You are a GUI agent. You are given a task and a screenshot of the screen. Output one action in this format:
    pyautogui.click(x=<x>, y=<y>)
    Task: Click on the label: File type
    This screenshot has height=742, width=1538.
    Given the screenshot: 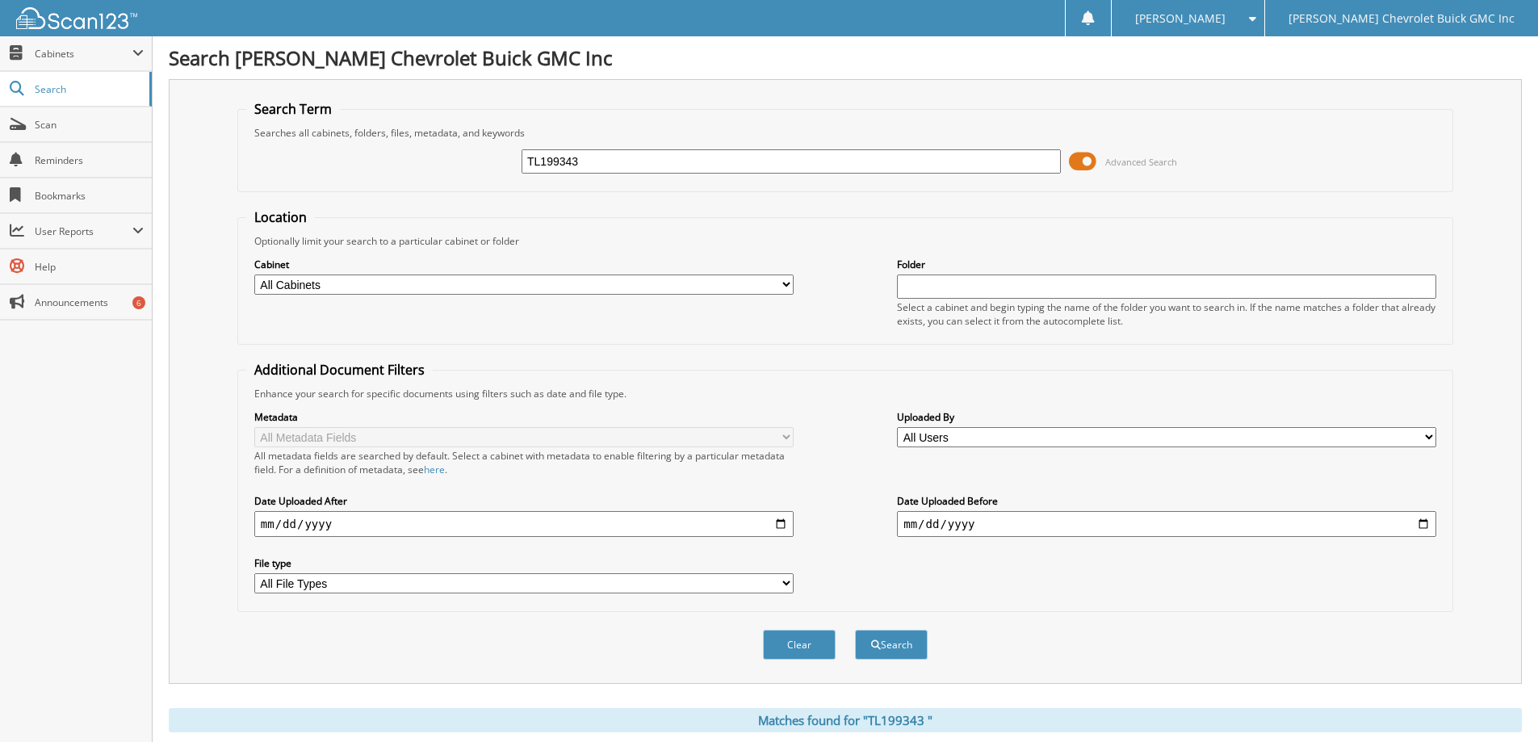 What is the action you would take?
    pyautogui.click(x=524, y=563)
    